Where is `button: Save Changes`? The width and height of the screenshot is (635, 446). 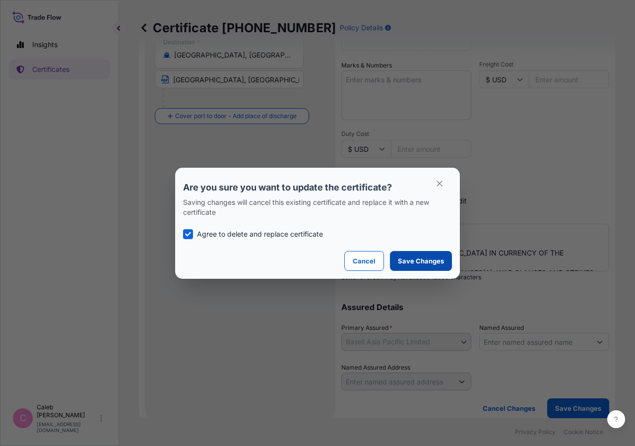
button: Save Changes is located at coordinates (421, 261).